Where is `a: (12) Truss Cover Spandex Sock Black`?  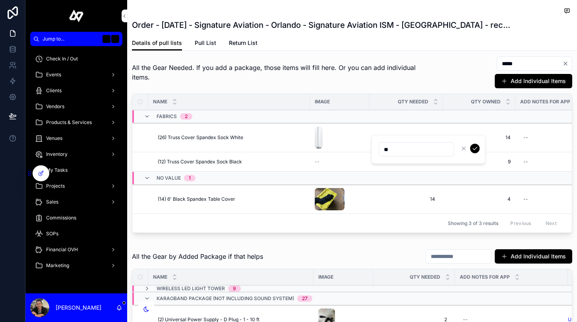
a: (12) Truss Cover Spandex Sock Black is located at coordinates (231, 162).